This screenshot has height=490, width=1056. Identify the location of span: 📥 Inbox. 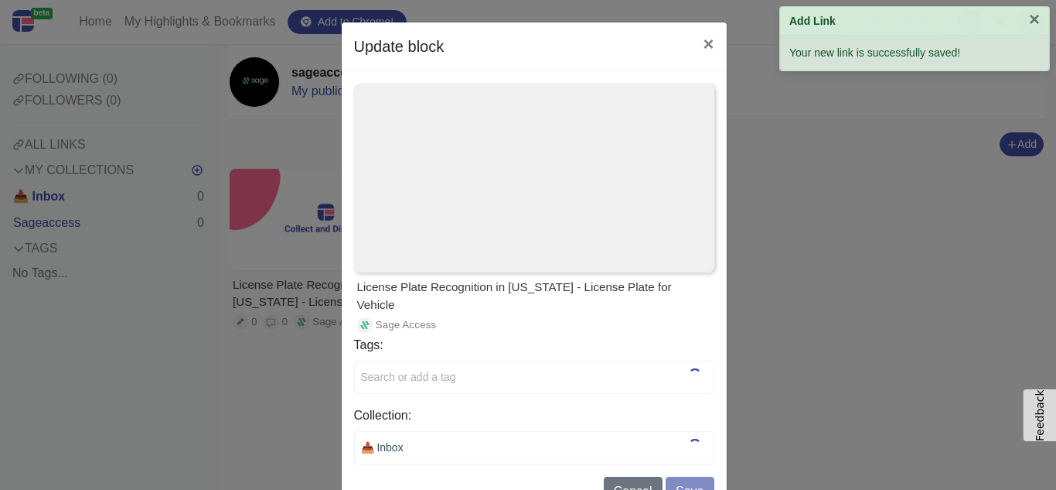
(382, 446).